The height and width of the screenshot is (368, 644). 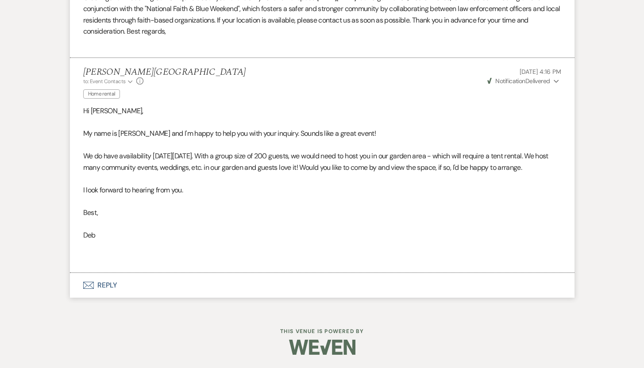 I want to click on p: I look forward to hearing from you., so click(x=322, y=190).